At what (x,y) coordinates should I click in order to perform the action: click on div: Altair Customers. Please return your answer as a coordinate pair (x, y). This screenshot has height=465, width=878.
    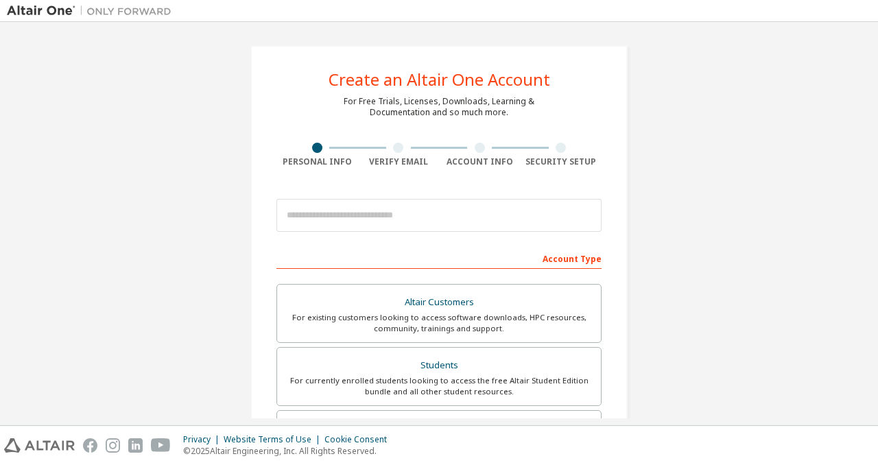
    Looking at the image, I should click on (439, 302).